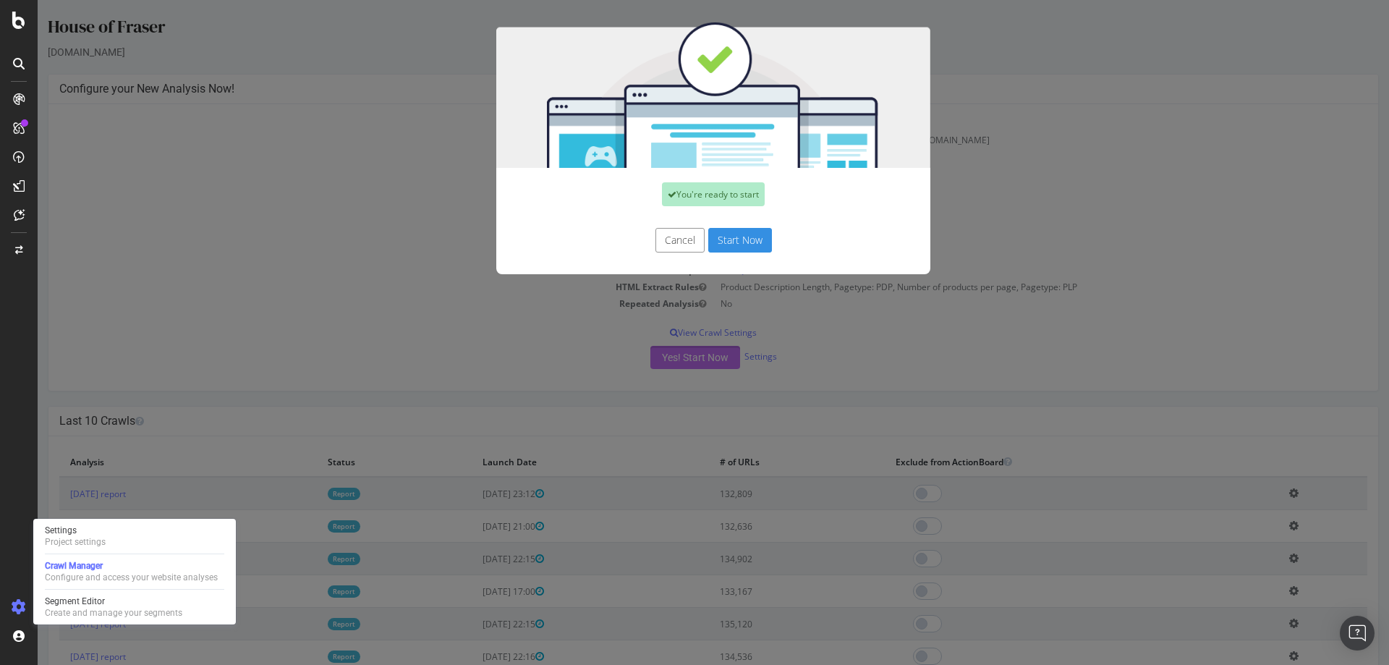 Image resolution: width=1389 pixels, height=665 pixels. I want to click on div: Create and manage your segments, so click(114, 613).